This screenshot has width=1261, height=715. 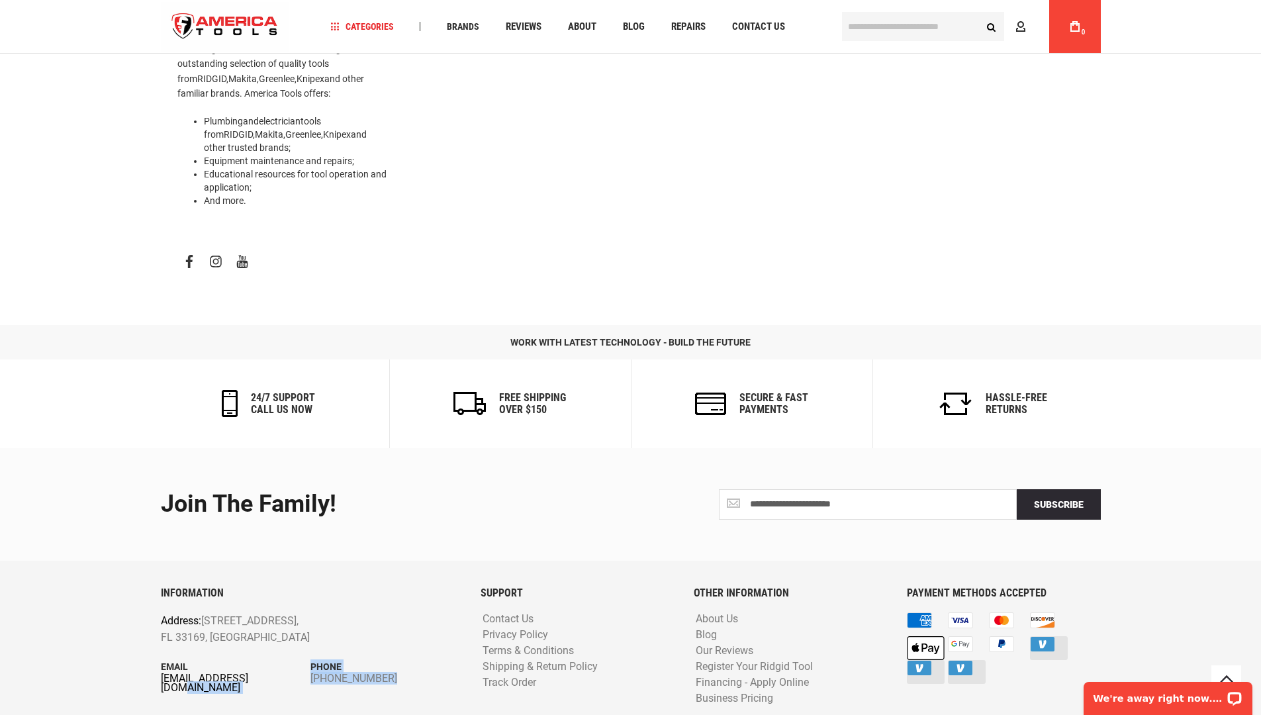 I want to click on span: Contact Us, so click(x=759, y=26).